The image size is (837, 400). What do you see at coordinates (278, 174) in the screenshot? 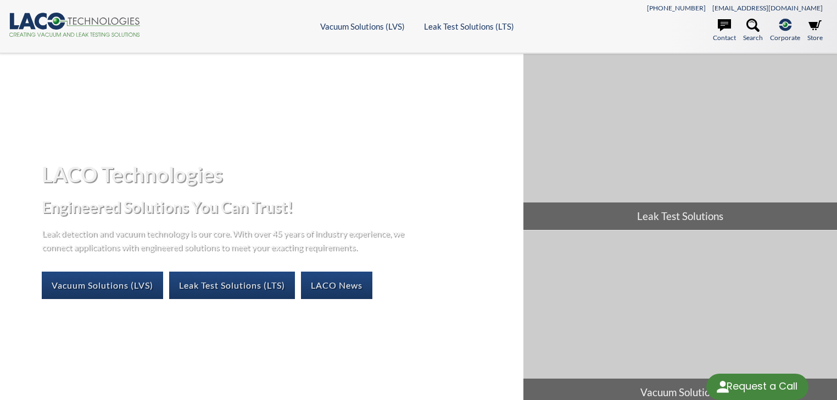
I see `h1: LACO Technologies` at bounding box center [278, 174].